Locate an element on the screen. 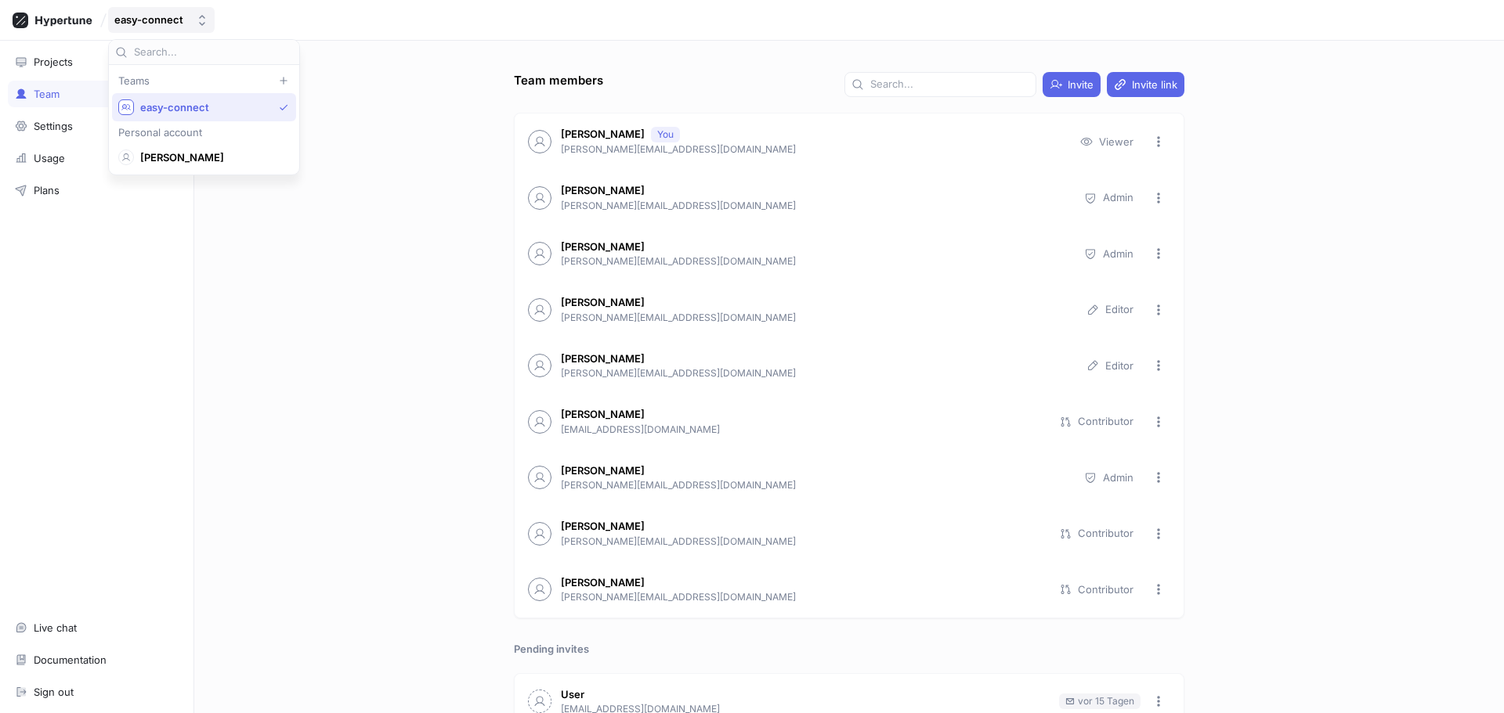  div: Sign out is located at coordinates (53, 692).